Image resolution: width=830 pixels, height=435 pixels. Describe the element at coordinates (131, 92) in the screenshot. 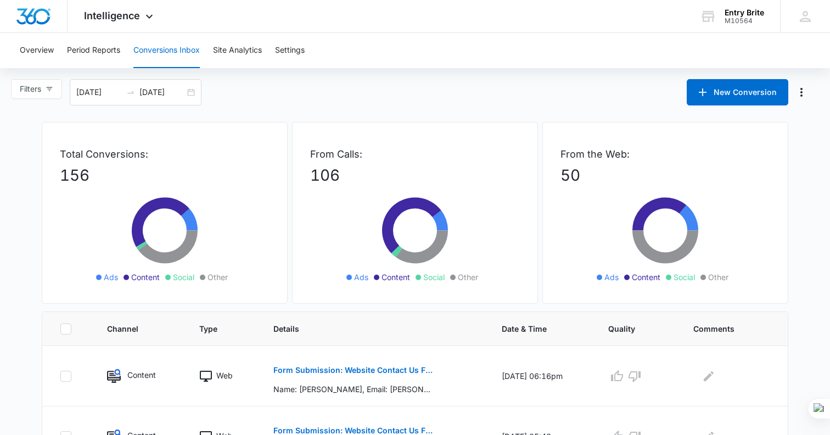

I see `span: swap-right` at that location.